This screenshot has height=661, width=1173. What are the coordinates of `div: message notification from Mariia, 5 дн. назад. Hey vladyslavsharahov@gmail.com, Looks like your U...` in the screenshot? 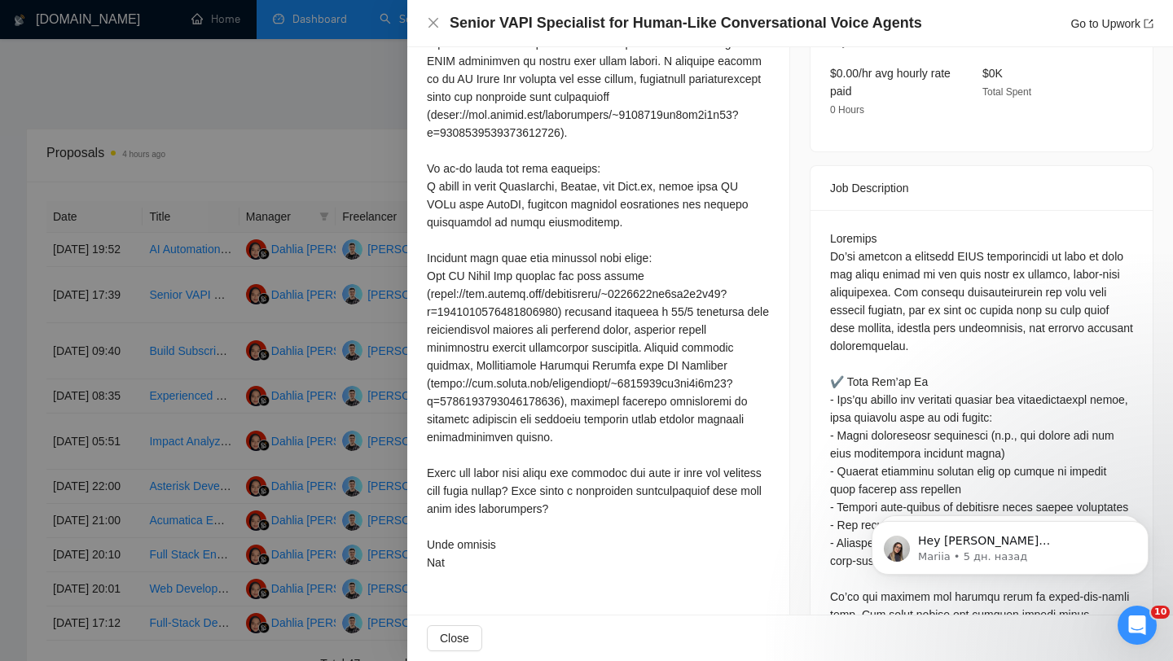 It's located at (163, 61).